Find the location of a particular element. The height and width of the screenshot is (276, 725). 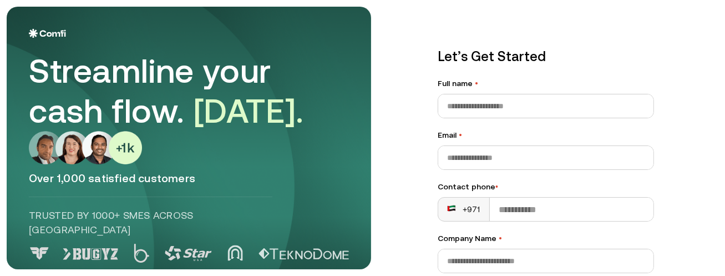

div: Streamline your cash flow. is located at coordinates (184, 91).